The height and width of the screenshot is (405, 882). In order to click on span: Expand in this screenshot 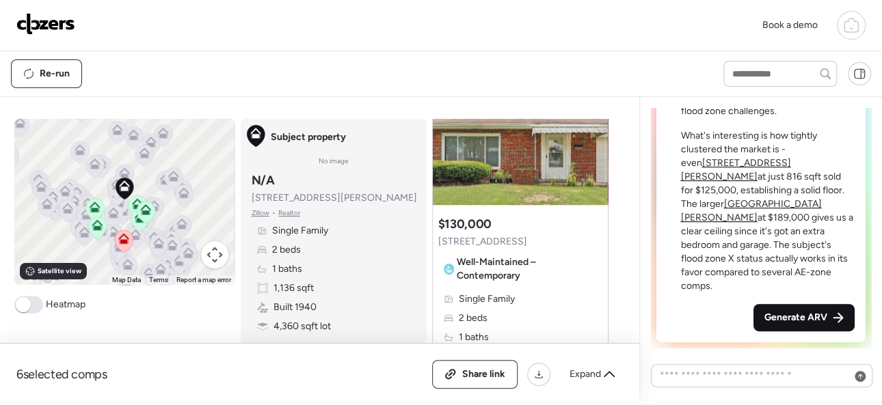, I will do `click(585, 375)`.